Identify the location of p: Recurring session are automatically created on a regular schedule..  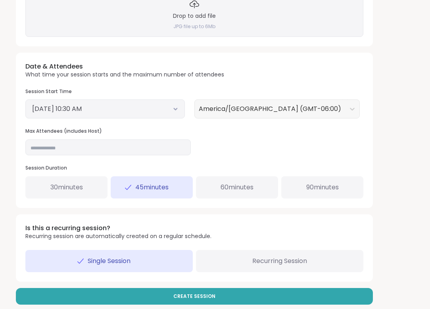
(118, 237).